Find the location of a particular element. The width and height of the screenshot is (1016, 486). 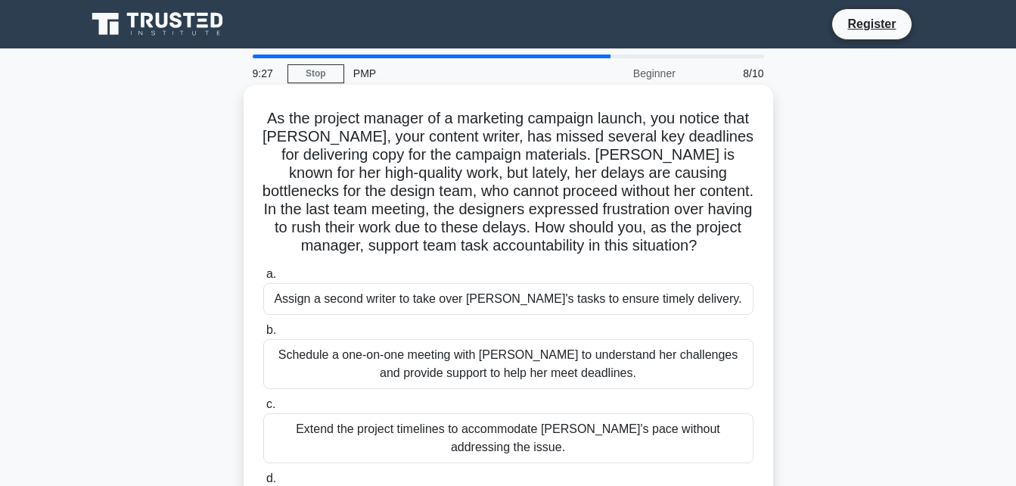

span: d. is located at coordinates (271, 477).